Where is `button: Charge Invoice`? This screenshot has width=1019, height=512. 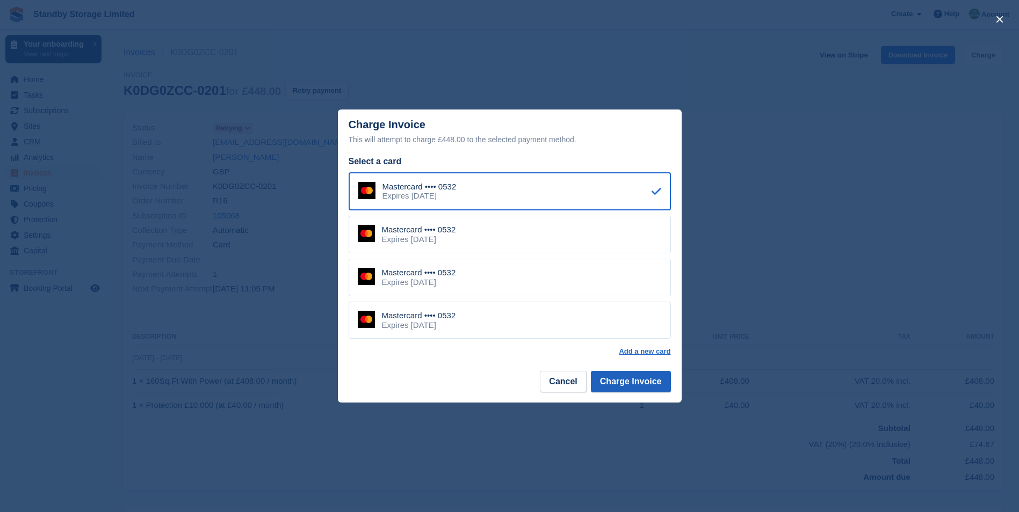
button: Charge Invoice is located at coordinates (631, 382).